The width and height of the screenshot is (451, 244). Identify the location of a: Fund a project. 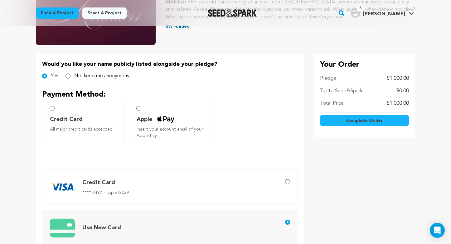
(57, 13).